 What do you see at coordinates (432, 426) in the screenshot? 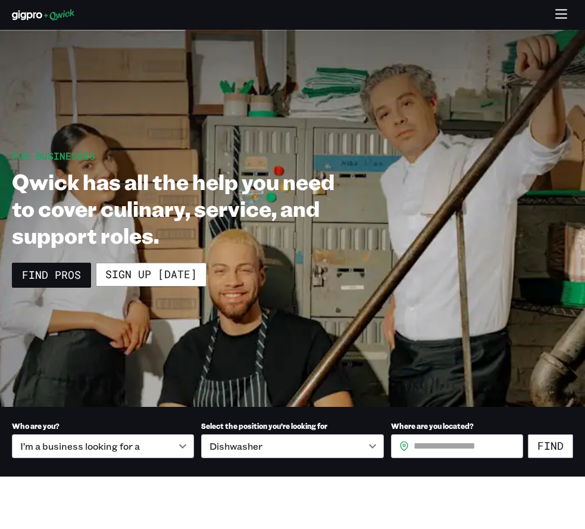
I see `span: Where are you located?` at bounding box center [432, 426].